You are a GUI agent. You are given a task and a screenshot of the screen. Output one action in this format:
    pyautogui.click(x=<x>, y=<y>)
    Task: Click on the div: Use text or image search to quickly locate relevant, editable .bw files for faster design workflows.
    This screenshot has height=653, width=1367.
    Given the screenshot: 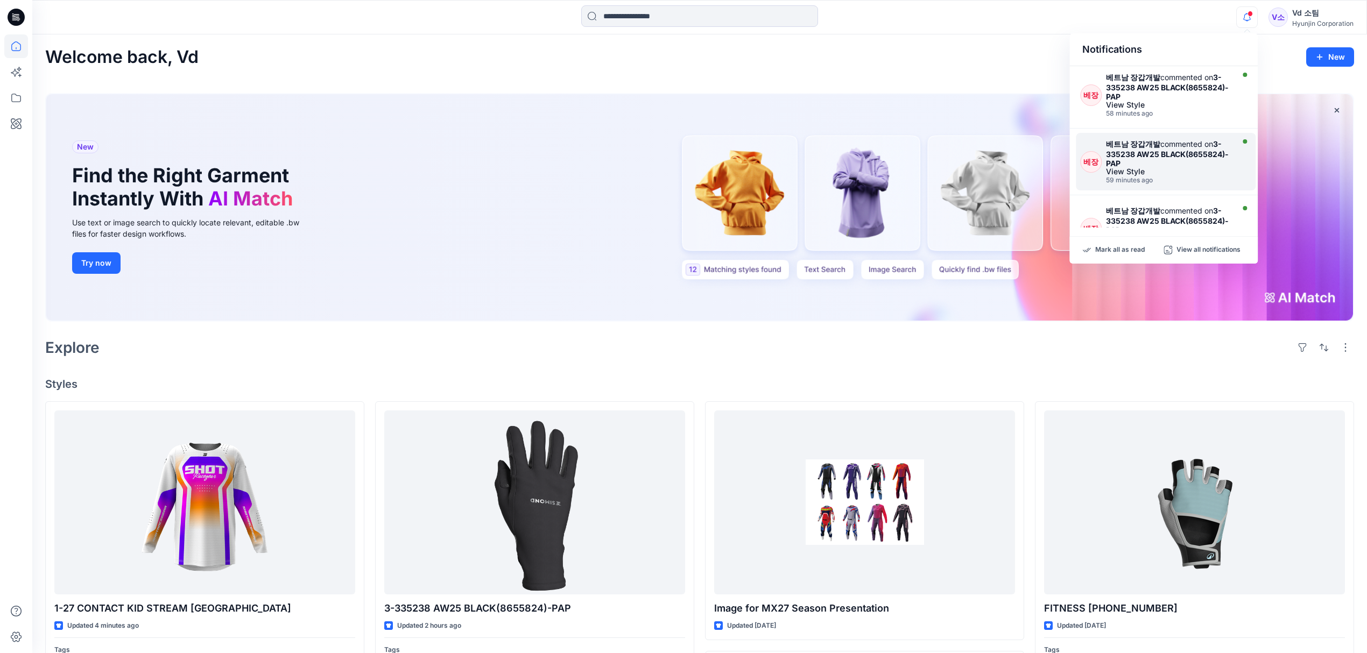 What is the action you would take?
    pyautogui.click(x=193, y=228)
    